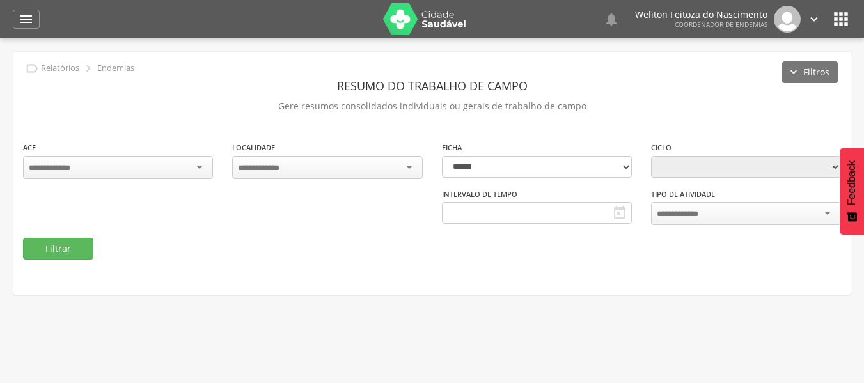 The height and width of the screenshot is (383, 864). I want to click on span: Feedback, so click(852, 183).